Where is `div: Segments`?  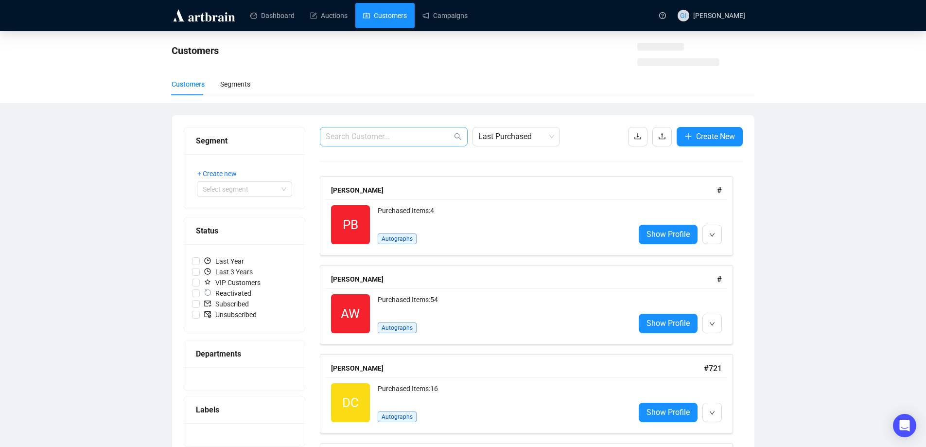
div: Segments is located at coordinates (235, 84).